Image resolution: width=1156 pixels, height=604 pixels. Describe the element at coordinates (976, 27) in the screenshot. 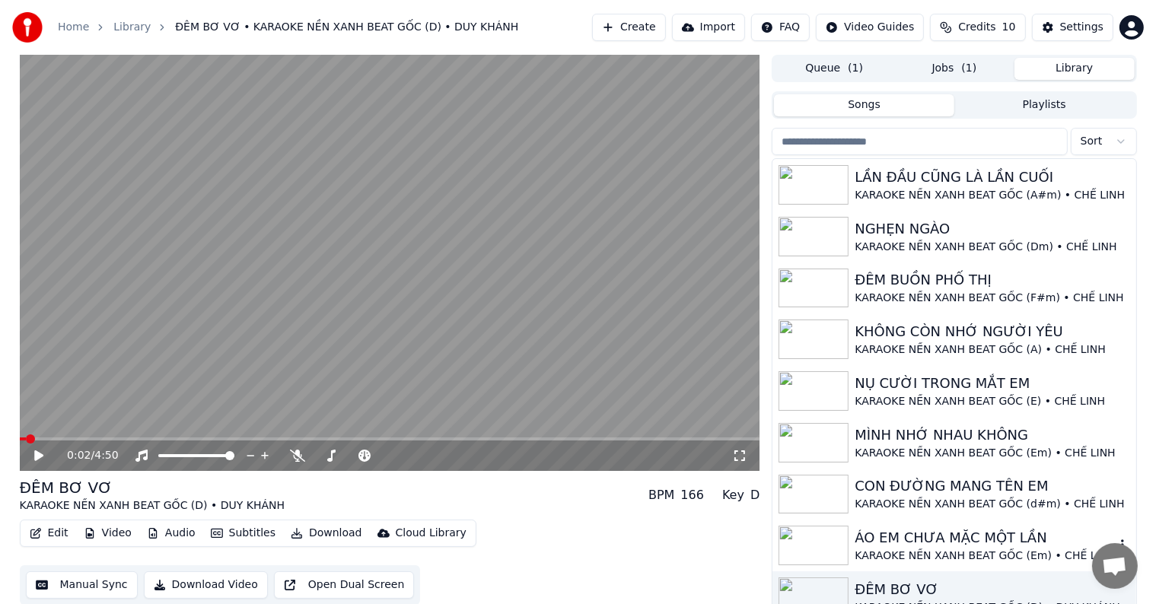

I see `span: Credits` at that location.